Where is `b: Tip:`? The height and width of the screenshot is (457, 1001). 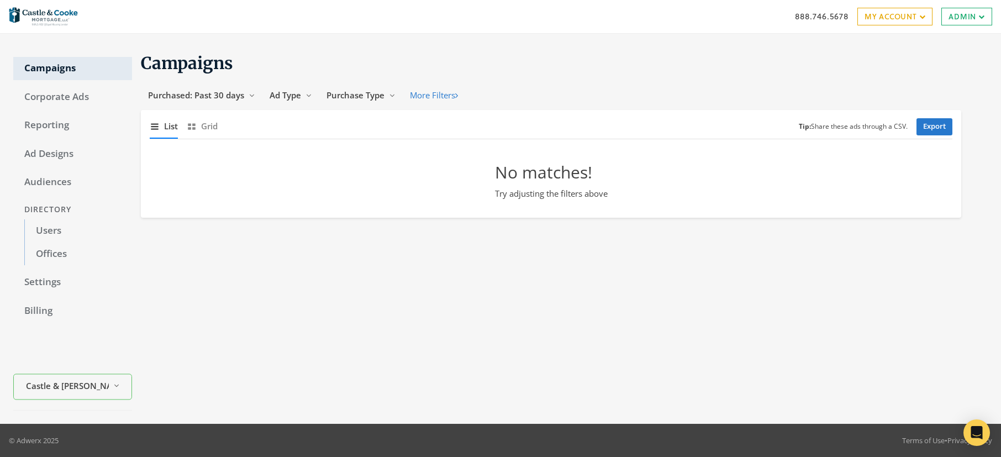 b: Tip: is located at coordinates (805, 126).